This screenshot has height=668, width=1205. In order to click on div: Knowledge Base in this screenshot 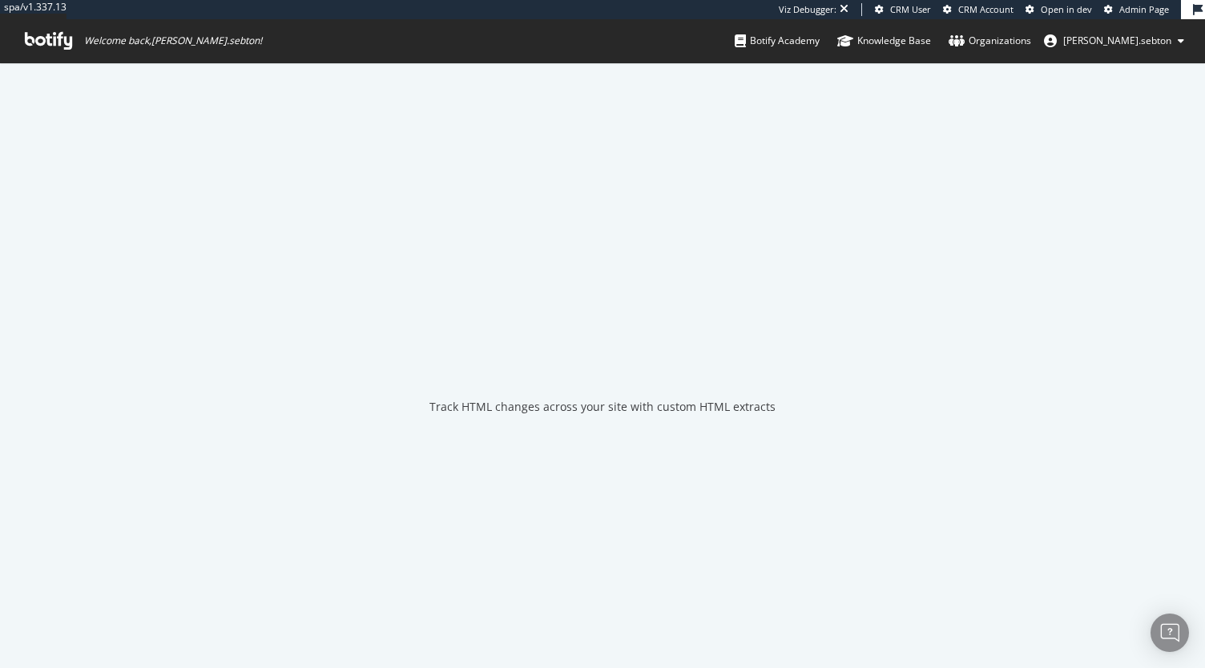, I will do `click(884, 41)`.